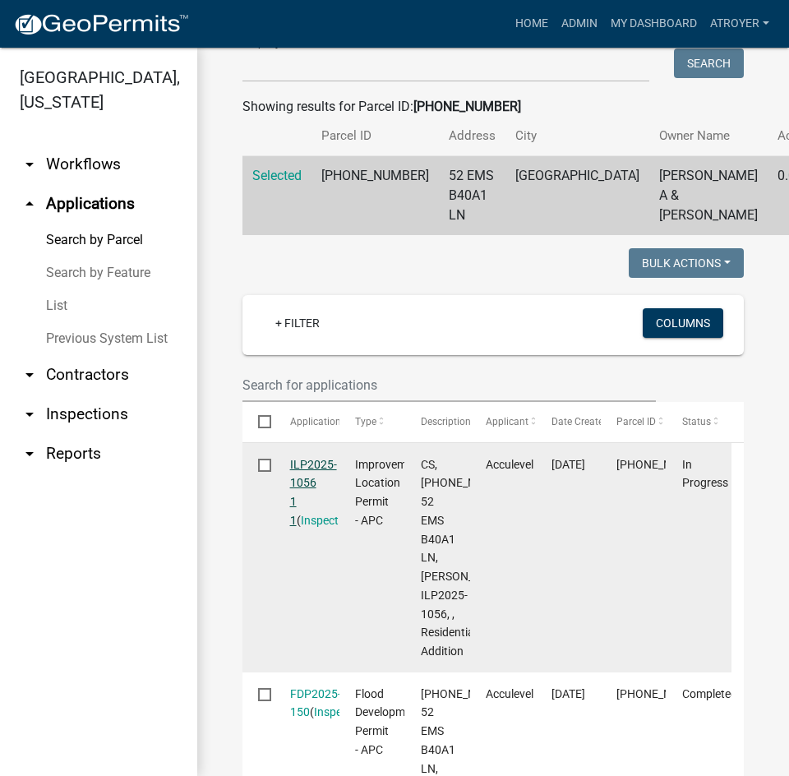  Describe the element at coordinates (366, 422) in the screenshot. I see `span: Type` at that location.